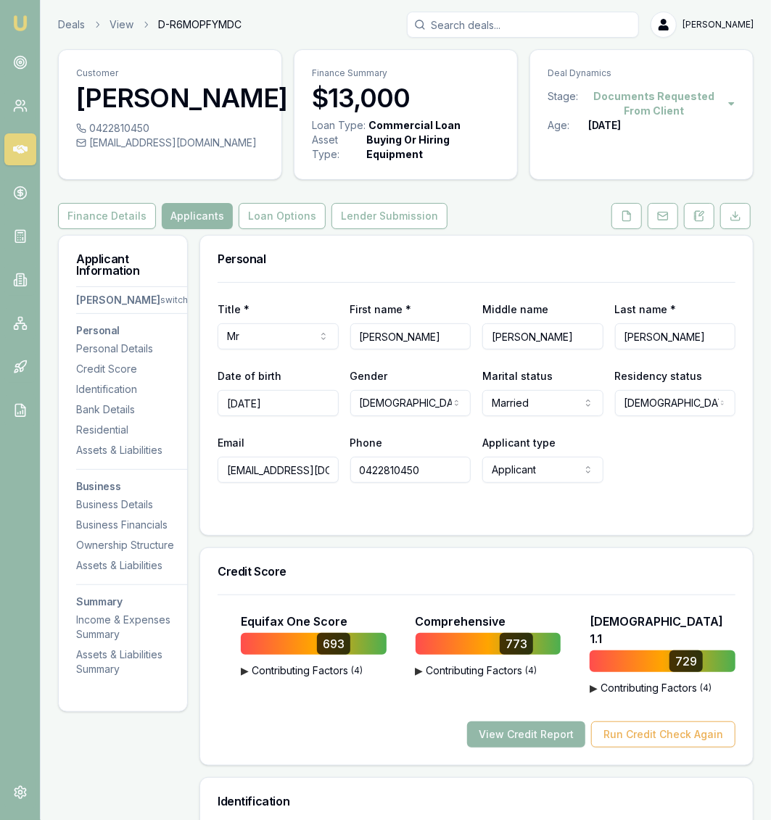 Image resolution: width=771 pixels, height=820 pixels. Describe the element at coordinates (476, 571) in the screenshot. I see `h3: Credit Score` at that location.